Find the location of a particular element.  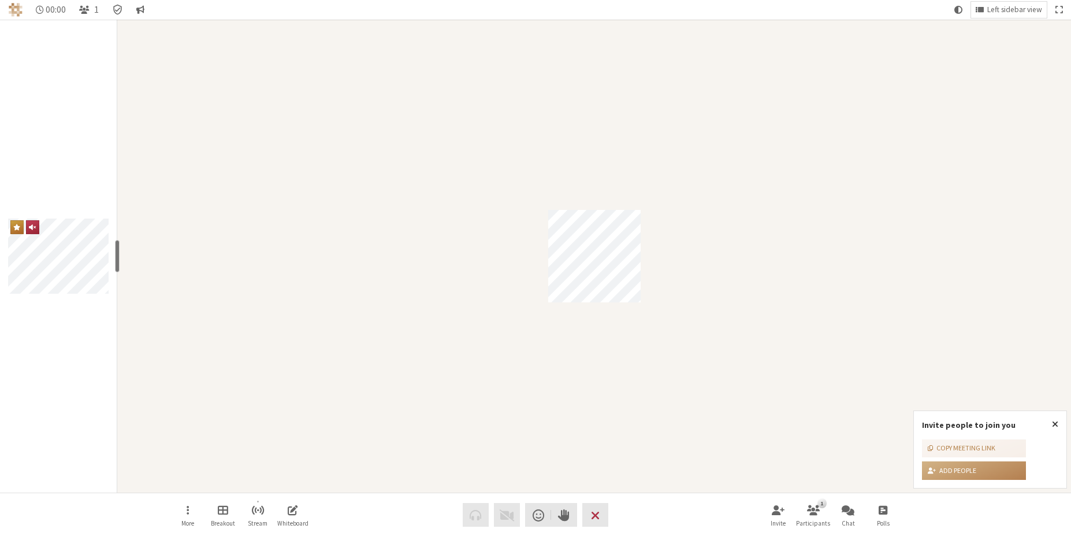

img: Iotum is located at coordinates (16, 10).